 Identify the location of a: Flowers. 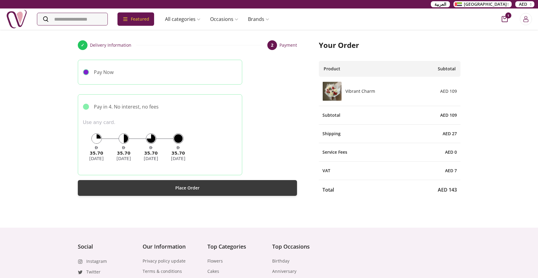
(215, 261).